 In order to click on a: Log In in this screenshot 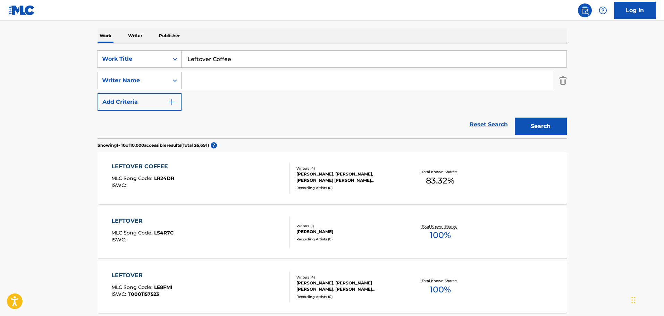, I will do `click(635, 10)`.